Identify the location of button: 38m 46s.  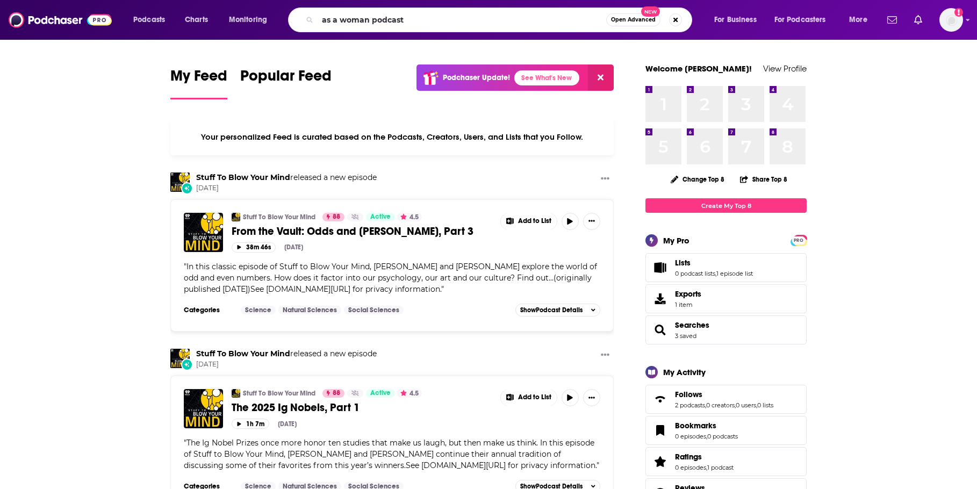
(254, 247).